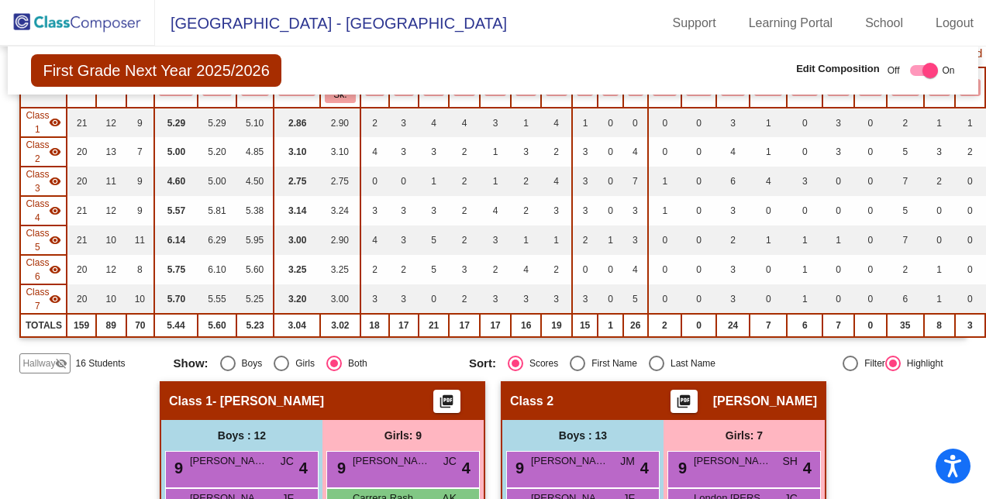  I want to click on td: 159, so click(81, 326).